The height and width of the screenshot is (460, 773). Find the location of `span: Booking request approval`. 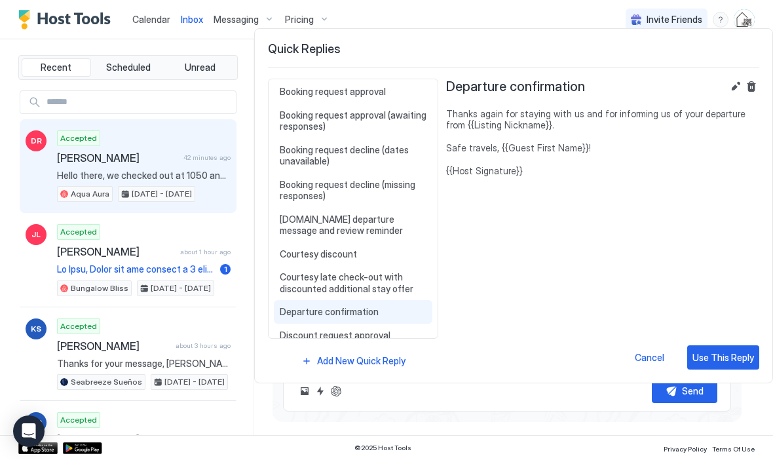

span: Booking request approval is located at coordinates (353, 92).